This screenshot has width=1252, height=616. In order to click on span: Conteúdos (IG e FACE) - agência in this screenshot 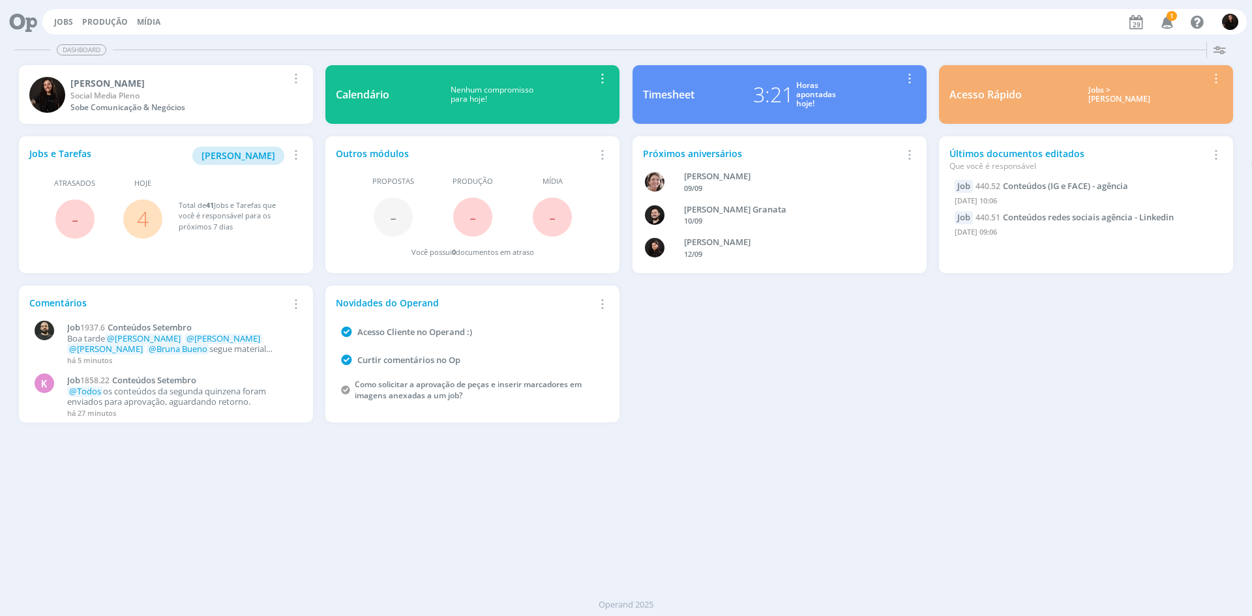, I will do `click(1066, 186)`.